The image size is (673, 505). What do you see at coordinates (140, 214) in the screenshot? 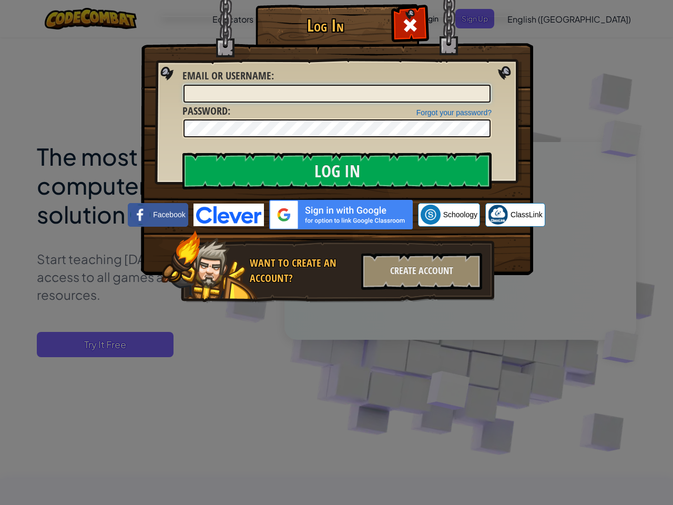
I see `img: facebook_small.png` at bounding box center [140, 214].